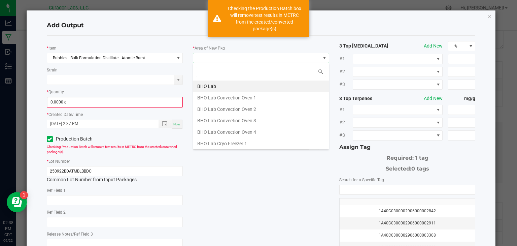 The height and width of the screenshot is (246, 517). Describe the element at coordinates (56, 92) in the screenshot. I see `label: Quantity` at that location.